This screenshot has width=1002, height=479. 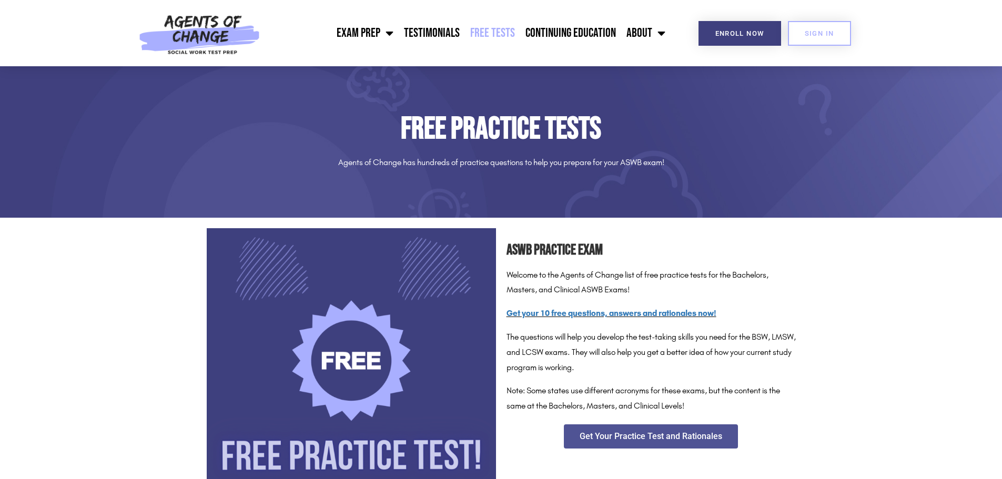 I want to click on a: Enroll Now, so click(x=739, y=33).